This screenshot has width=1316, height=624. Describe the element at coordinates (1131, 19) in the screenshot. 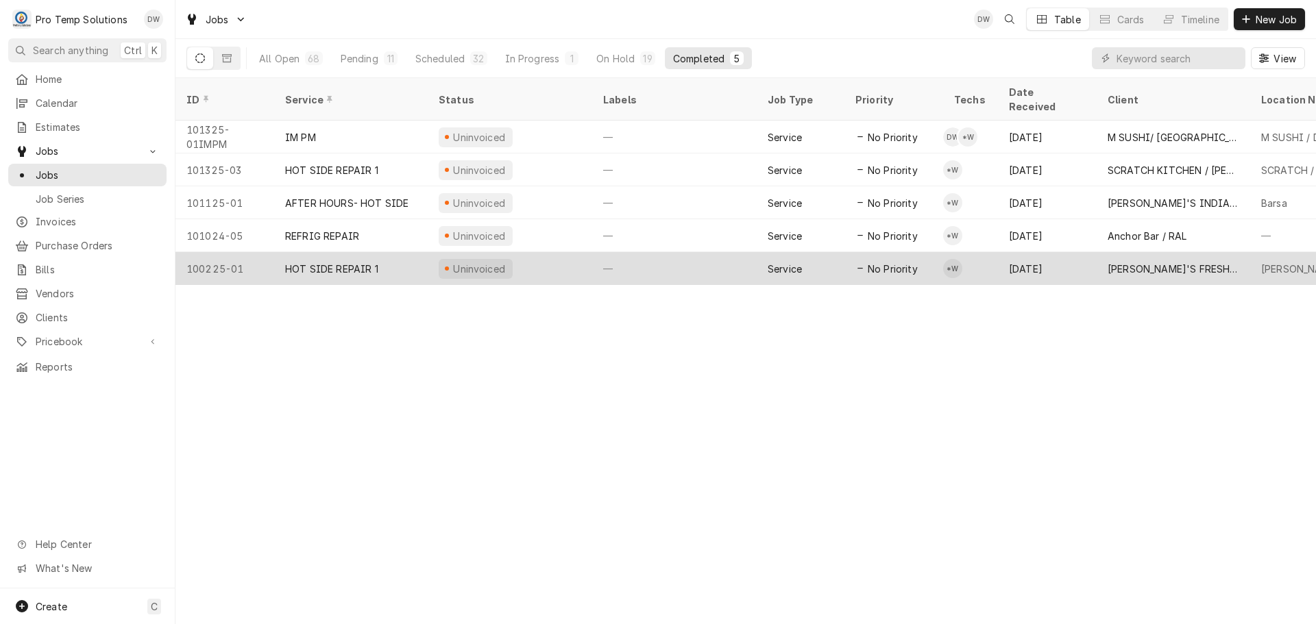

I see `div: Cards` at that location.